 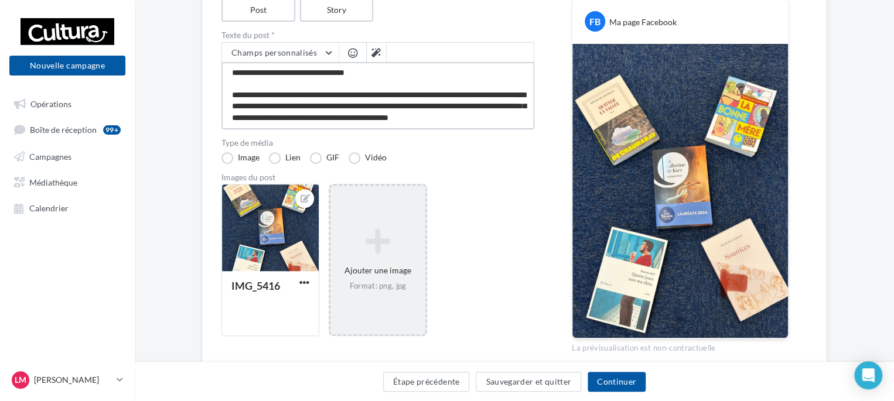 I want to click on span: Boîte de réception, so click(x=63, y=129).